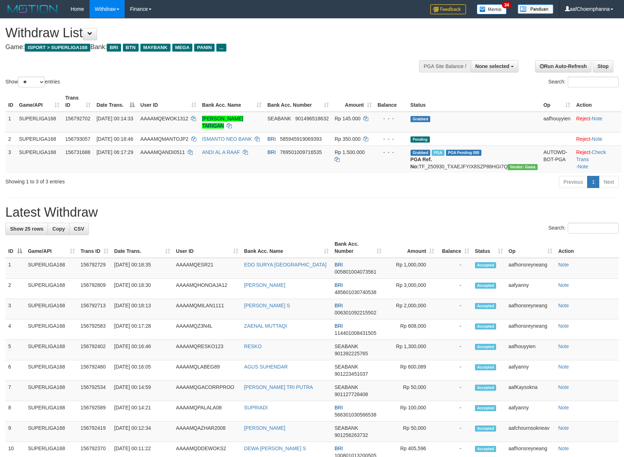  What do you see at coordinates (437, 153) in the screenshot?
I see `span: Marked by aafromsomean` at bounding box center [437, 153].